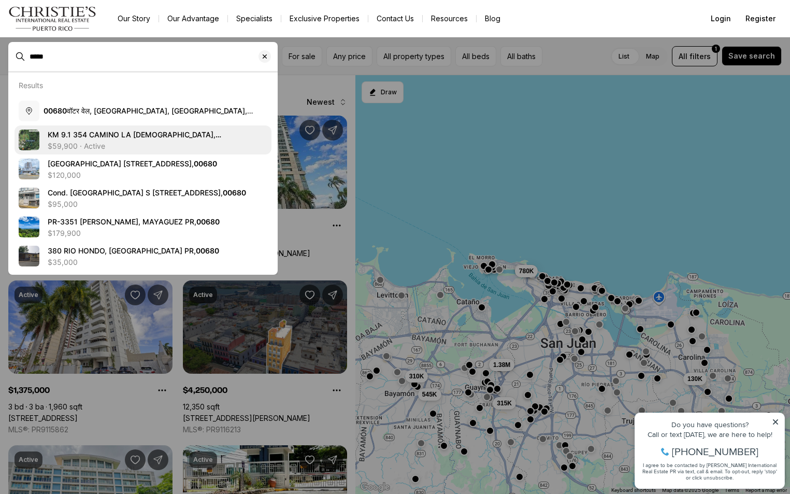 The image size is (790, 494). I want to click on p: $35,000, so click(63, 262).